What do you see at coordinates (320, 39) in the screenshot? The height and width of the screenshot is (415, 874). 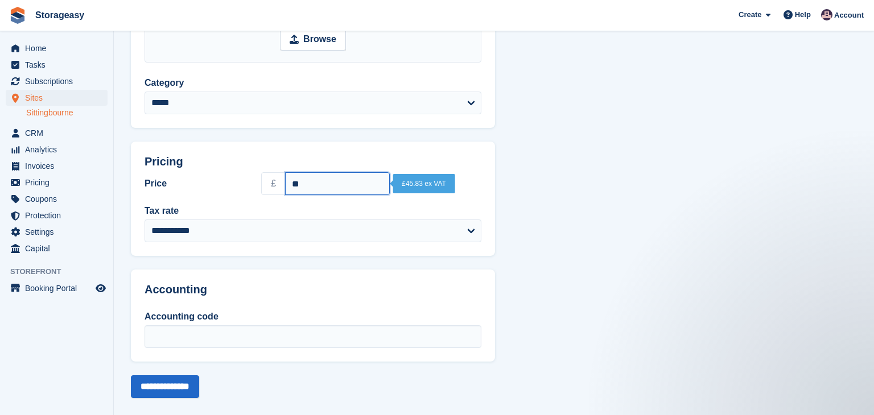 I see `strong: Browse` at bounding box center [320, 39].